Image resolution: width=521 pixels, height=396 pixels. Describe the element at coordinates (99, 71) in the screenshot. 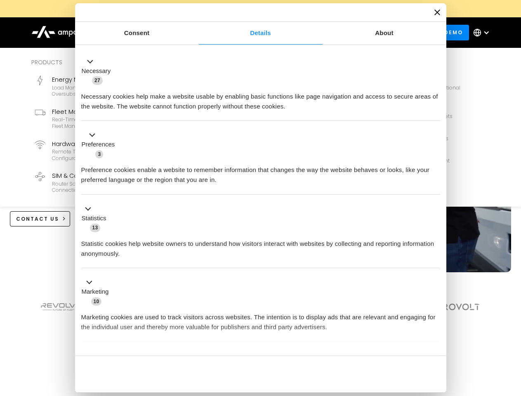

I see `button: Necessary (27)` at that location.